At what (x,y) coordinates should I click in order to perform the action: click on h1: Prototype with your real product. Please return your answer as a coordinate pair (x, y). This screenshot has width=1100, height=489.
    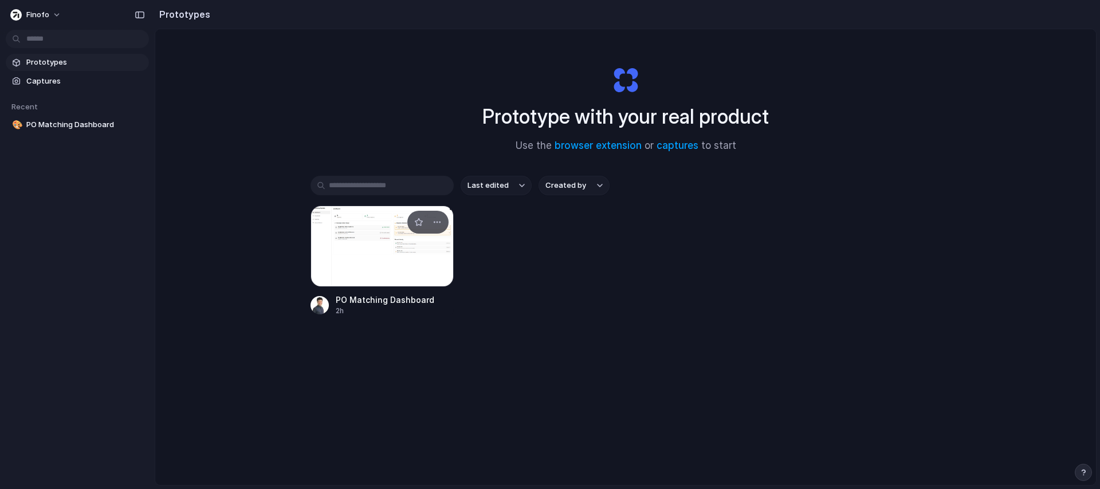
    Looking at the image, I should click on (626, 116).